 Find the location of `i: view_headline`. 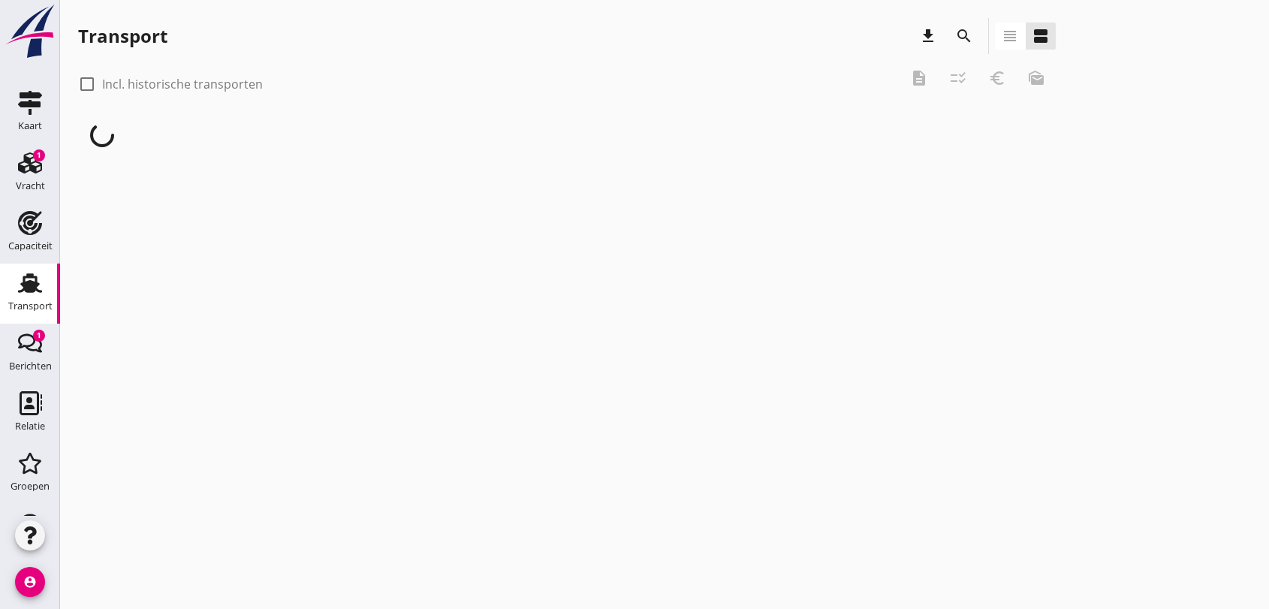

i: view_headline is located at coordinates (1010, 36).